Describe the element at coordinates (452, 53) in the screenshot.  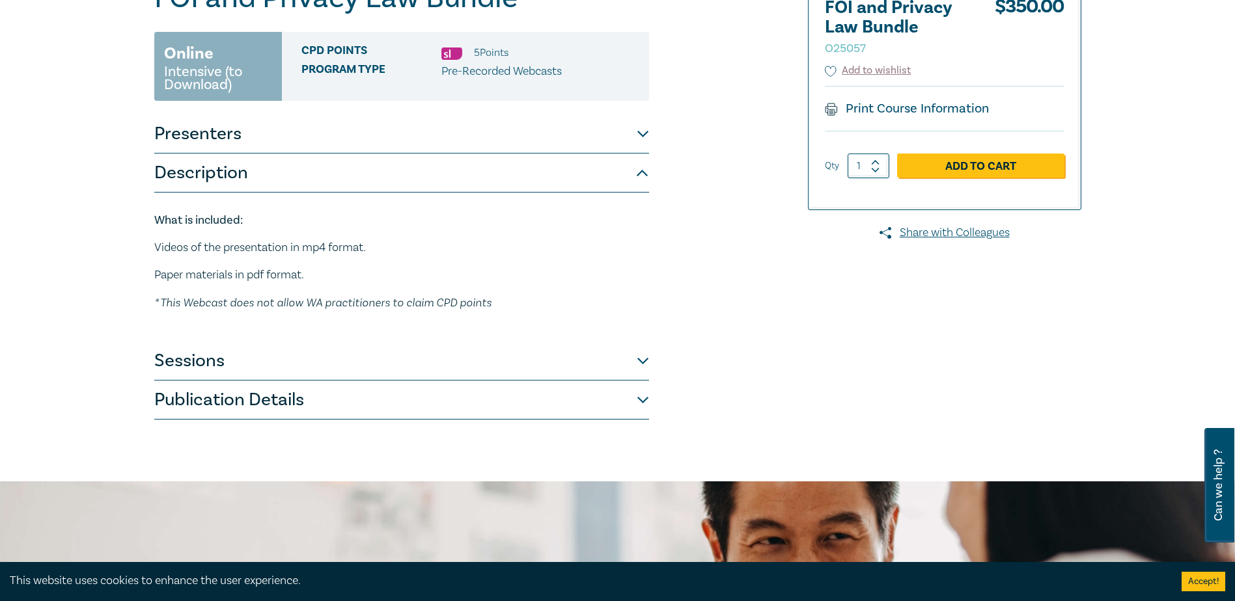
I see `img: Substantive Law` at that location.